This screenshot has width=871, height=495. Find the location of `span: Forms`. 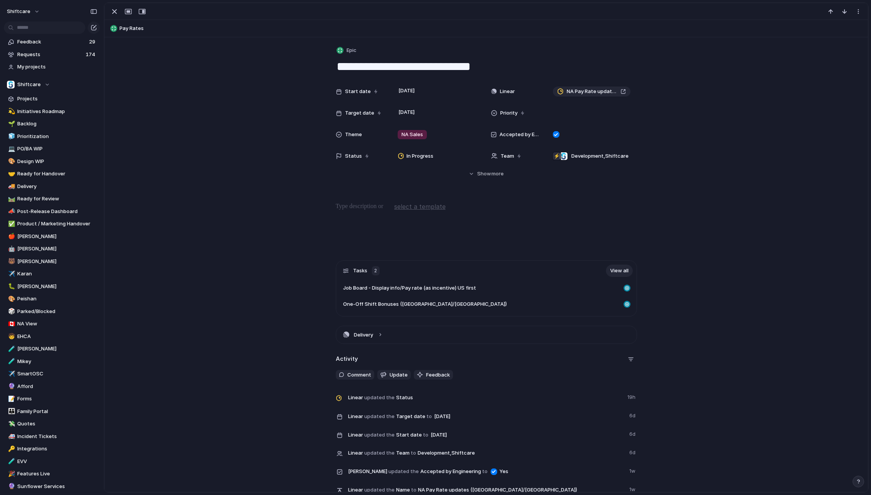

span: Forms is located at coordinates (57, 398).